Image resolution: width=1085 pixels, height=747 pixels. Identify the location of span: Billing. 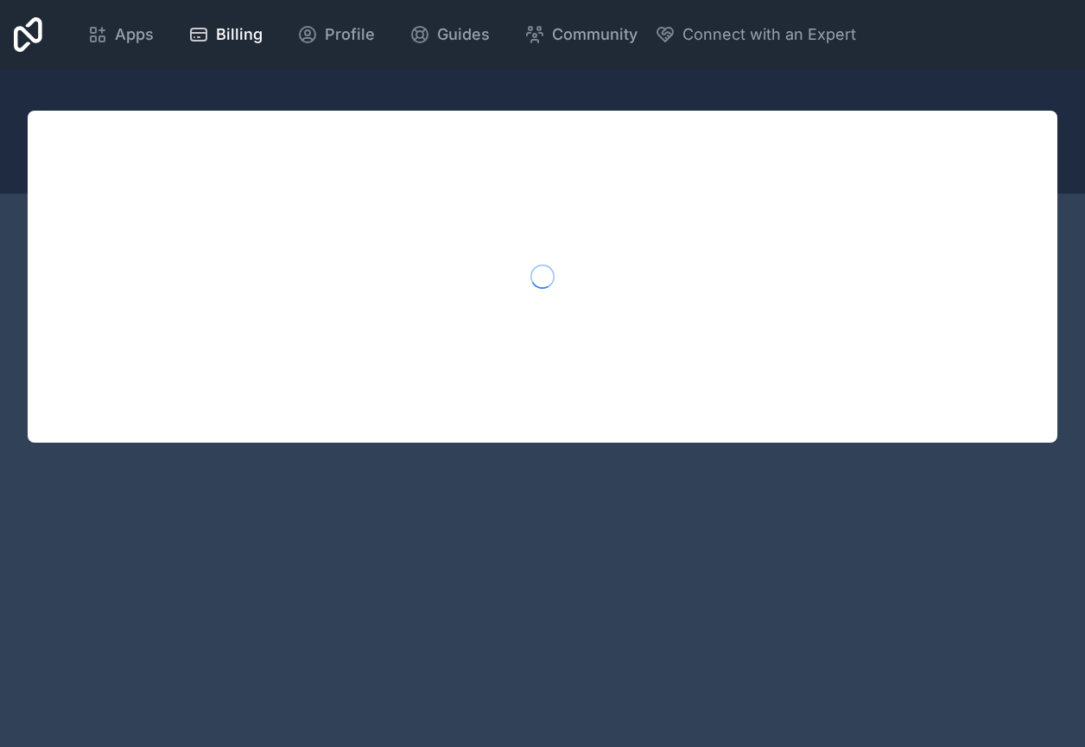
(239, 35).